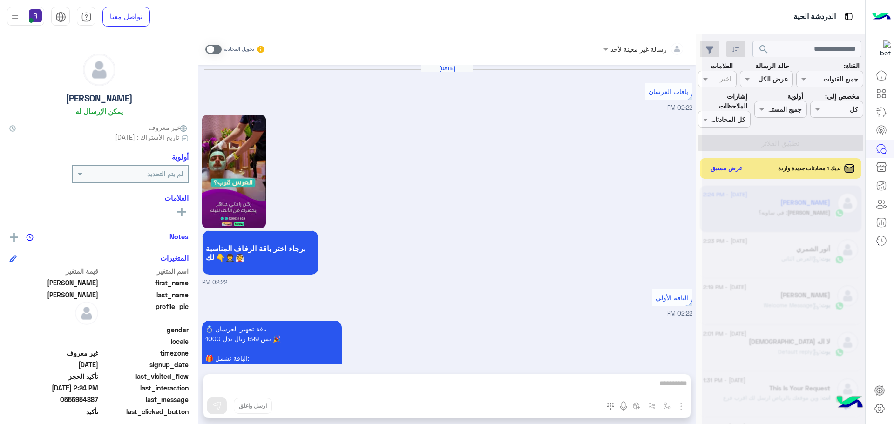  Describe the element at coordinates (54, 399) in the screenshot. I see `span: 0556954887` at that location.